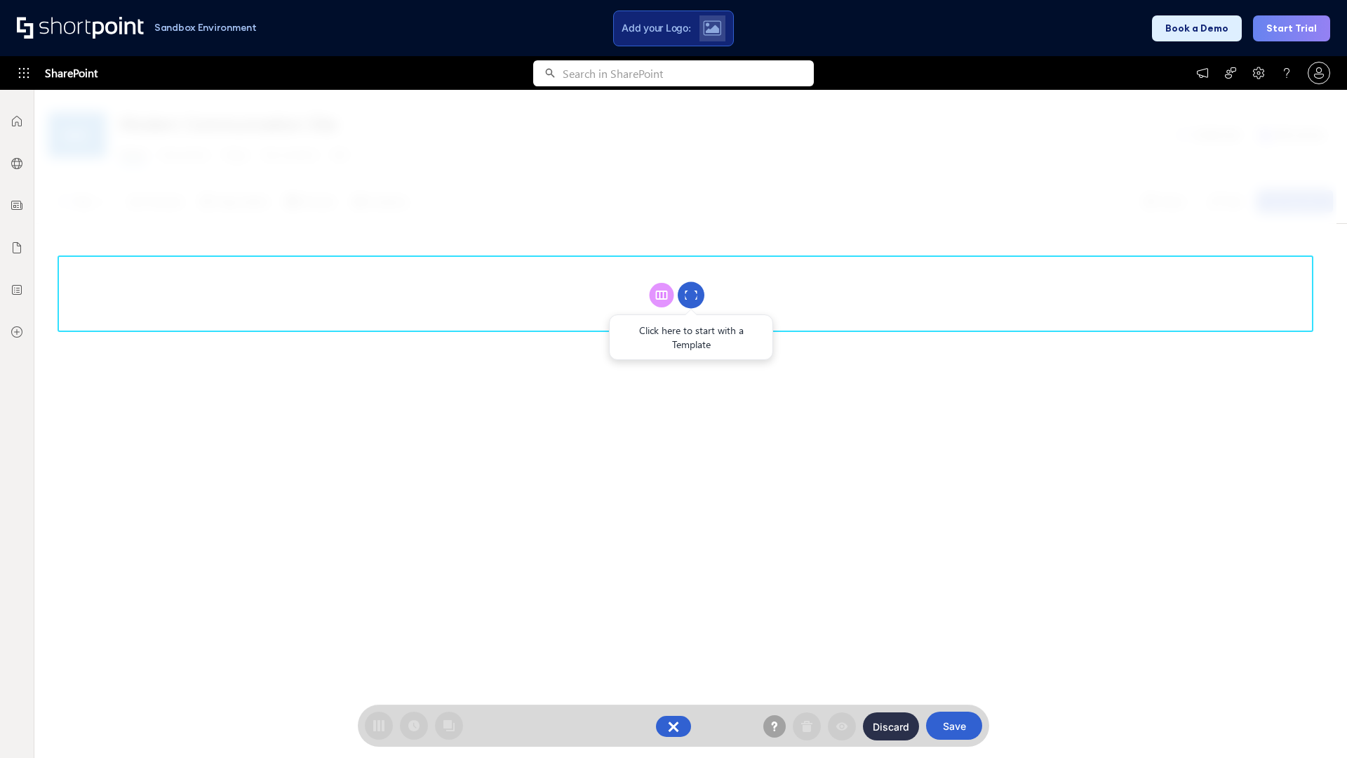 The image size is (1347, 758). Describe the element at coordinates (206, 27) in the screenshot. I see `h1: Sandbox Environment` at that location.